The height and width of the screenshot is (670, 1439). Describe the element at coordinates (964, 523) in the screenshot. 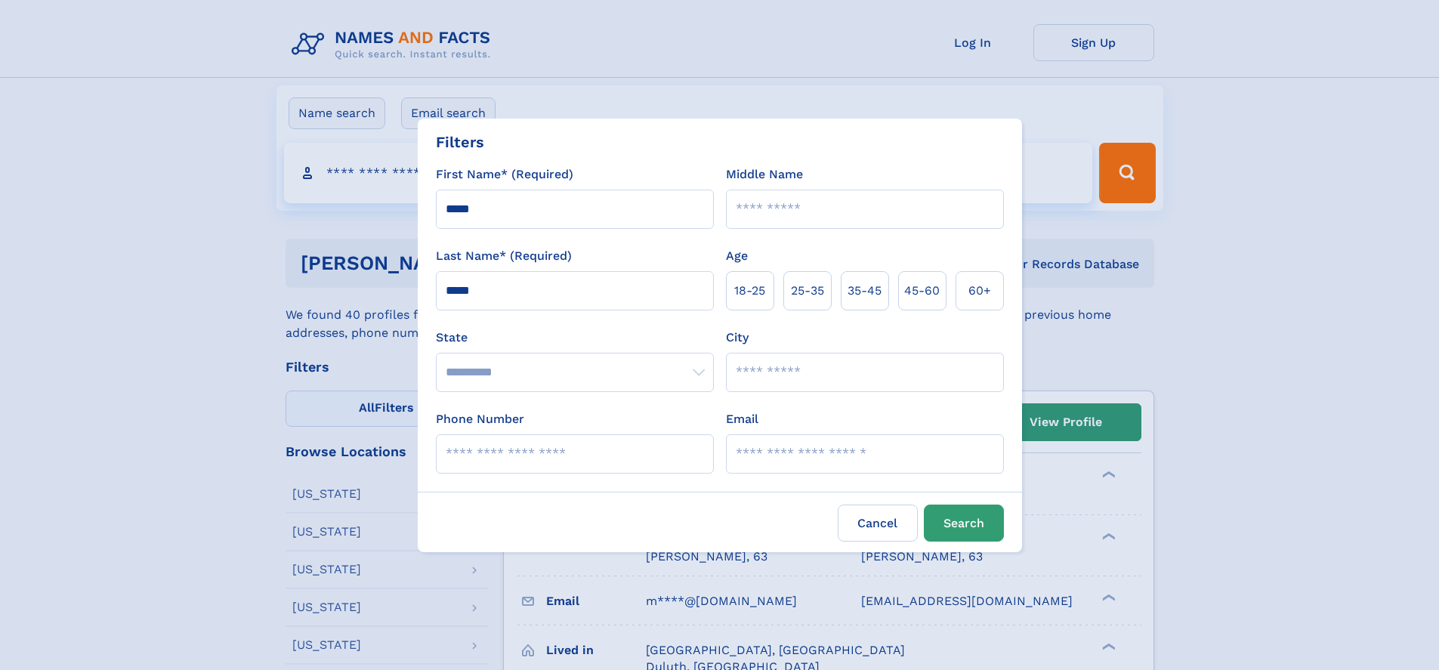

I see `button: Search` at that location.